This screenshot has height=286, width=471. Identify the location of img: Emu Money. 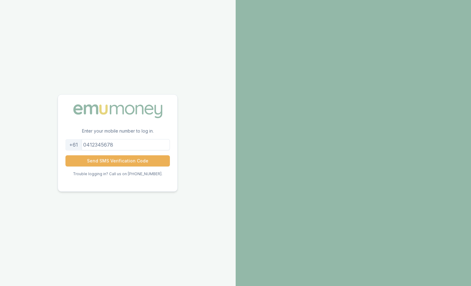
(118, 111).